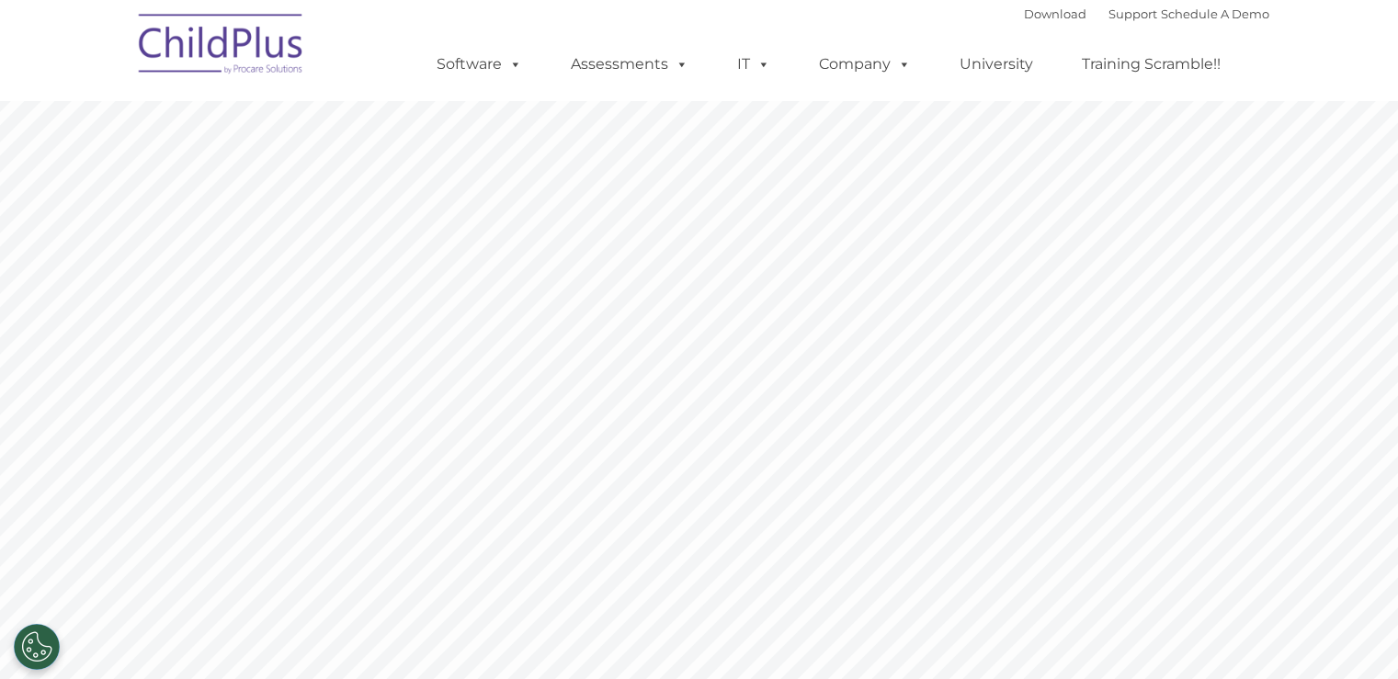 The image size is (1398, 679). What do you see at coordinates (839, 637) in the screenshot?
I see `a: Get Started` at bounding box center [839, 637].